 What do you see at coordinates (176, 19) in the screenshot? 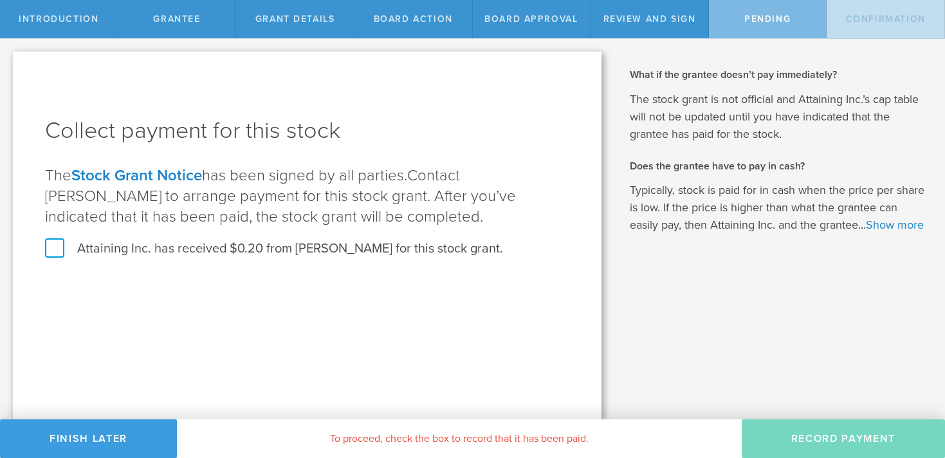
I see `span: Grantee` at bounding box center [176, 19].